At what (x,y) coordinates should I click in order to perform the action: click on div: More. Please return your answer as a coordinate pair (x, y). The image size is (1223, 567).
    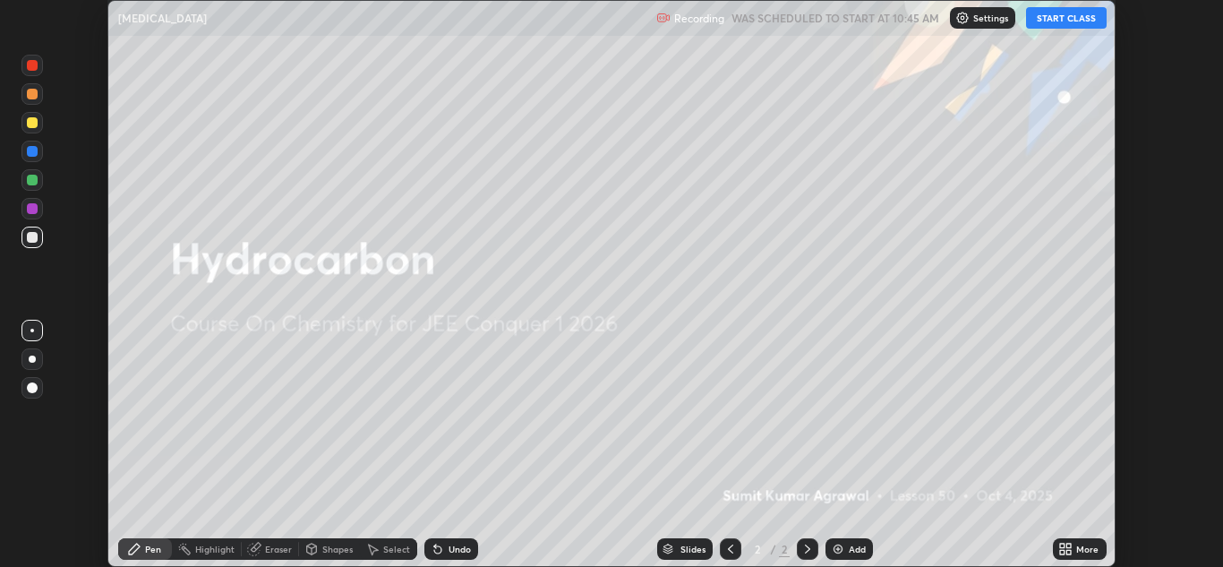
    Looking at the image, I should click on (1087, 549).